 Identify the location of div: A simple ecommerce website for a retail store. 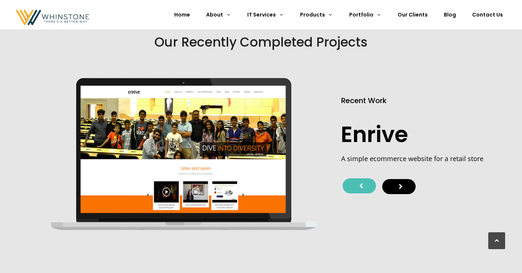
(413, 166).